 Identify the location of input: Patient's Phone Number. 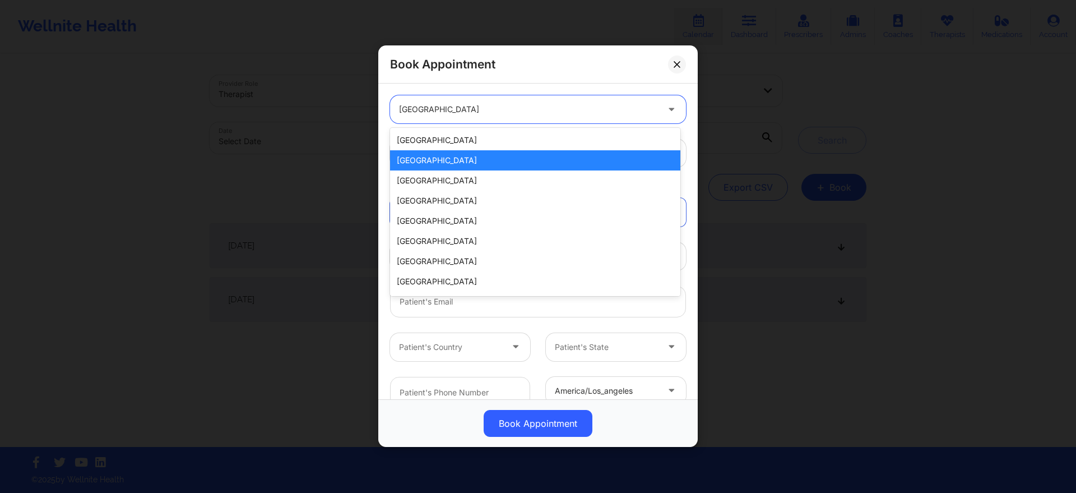
(460, 392).